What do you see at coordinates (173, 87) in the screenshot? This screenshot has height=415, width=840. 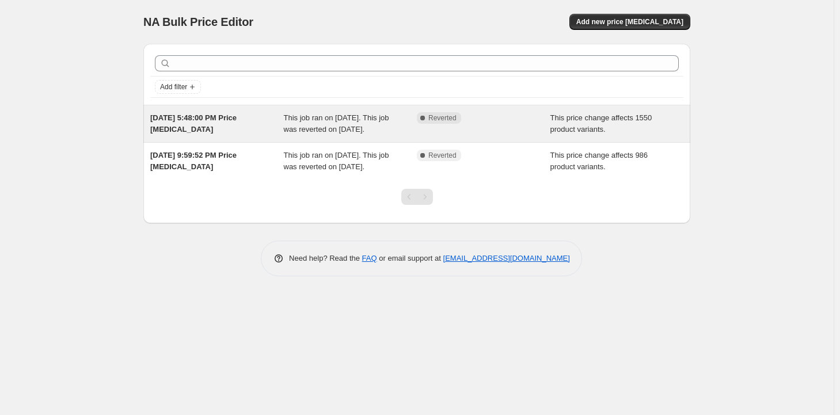 I see `span: Add filter` at bounding box center [173, 87].